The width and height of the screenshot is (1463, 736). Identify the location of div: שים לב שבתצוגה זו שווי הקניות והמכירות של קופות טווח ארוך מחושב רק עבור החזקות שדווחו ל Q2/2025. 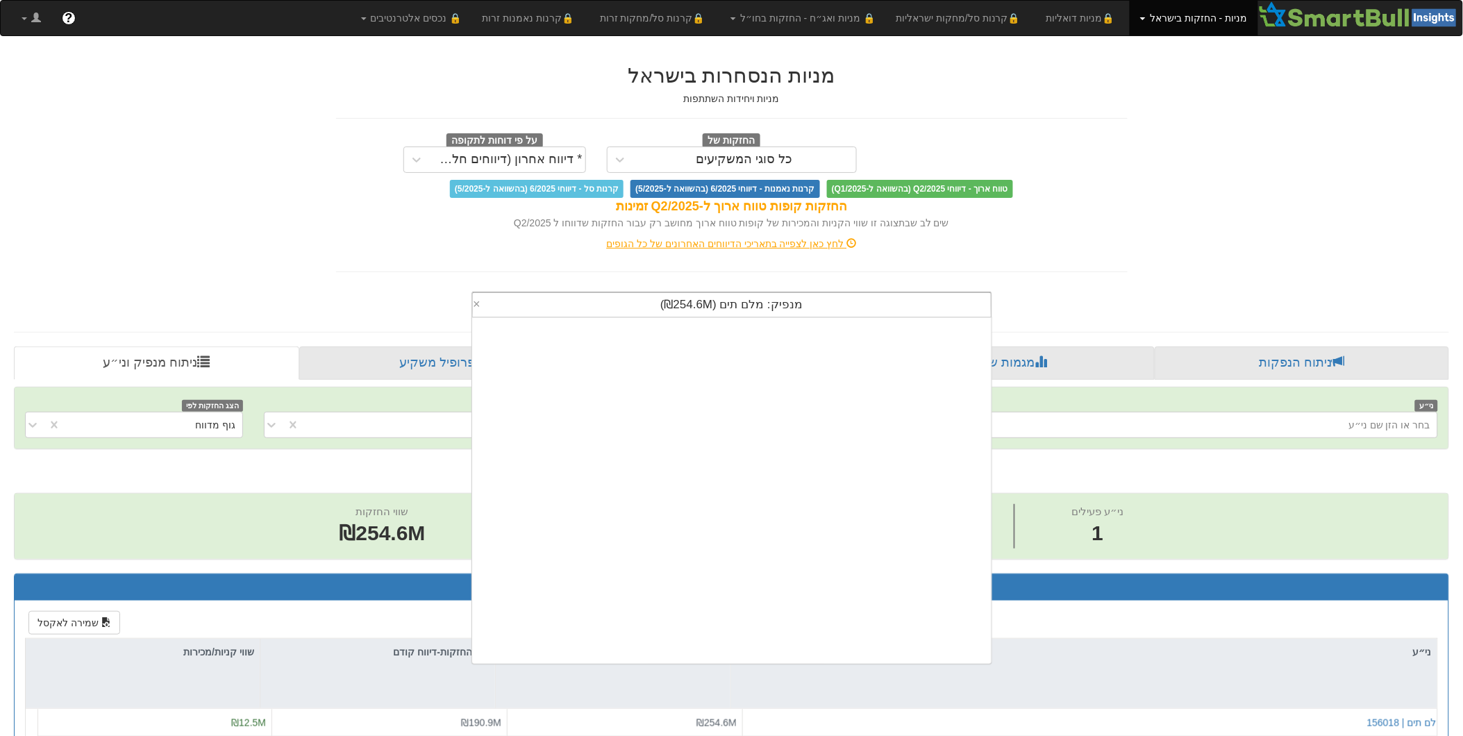
(732, 223).